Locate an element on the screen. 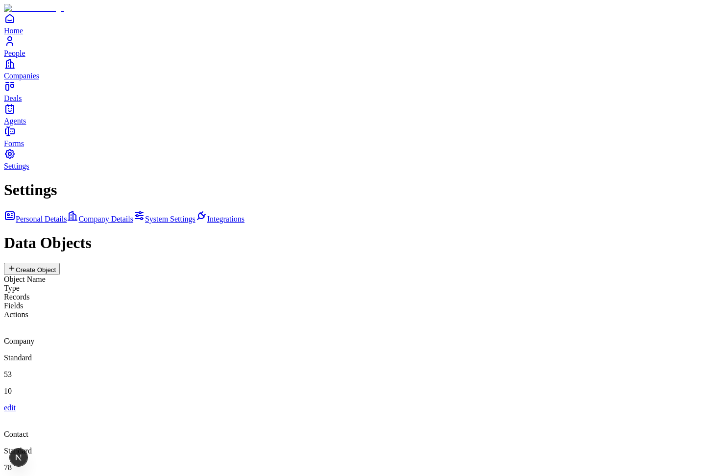 The width and height of the screenshot is (707, 476). span: Forms is located at coordinates (14, 143).